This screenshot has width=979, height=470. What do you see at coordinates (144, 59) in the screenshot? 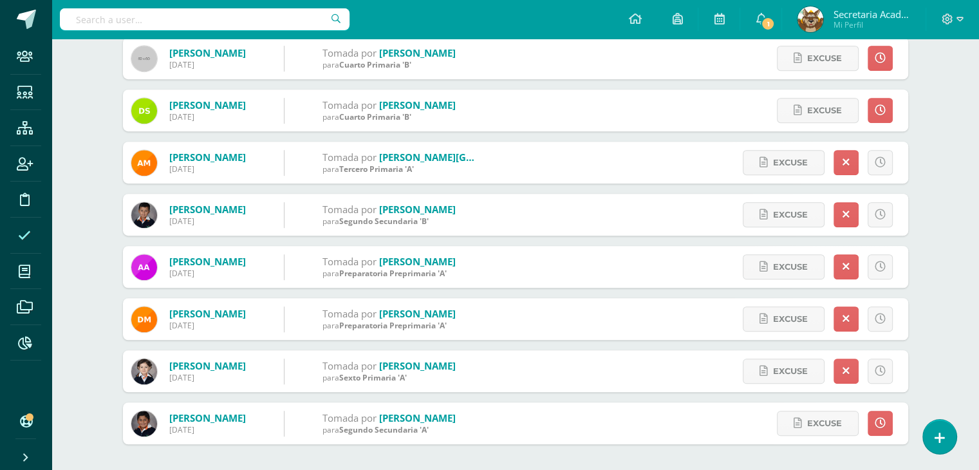
I see `img: 60x60` at bounding box center [144, 59].